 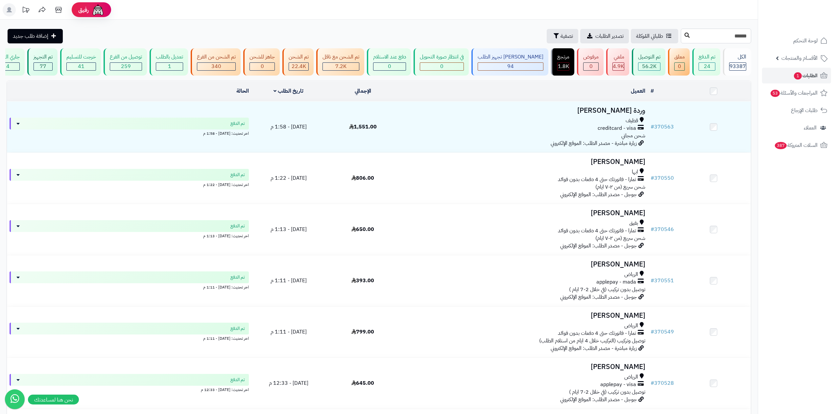 What do you see at coordinates (707, 57) in the screenshot?
I see `div: تم الدفع` at bounding box center [707, 57].